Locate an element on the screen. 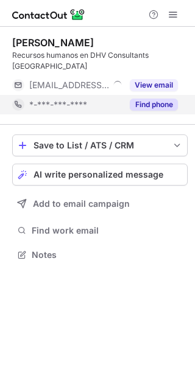  button: save-profile-one-click is located at coordinates (100, 145).